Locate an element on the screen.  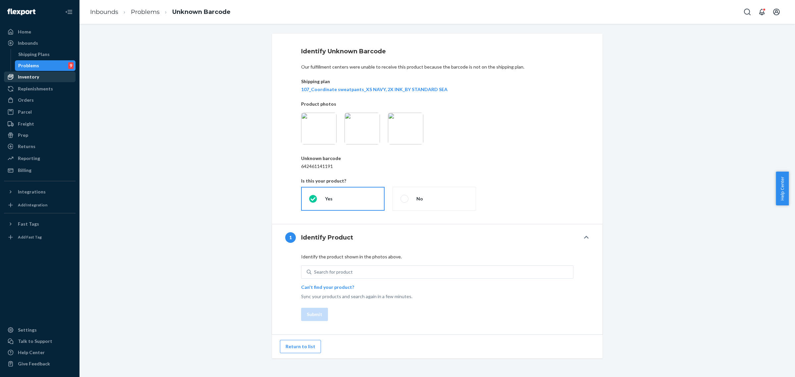
button: Return to list is located at coordinates (300, 346).